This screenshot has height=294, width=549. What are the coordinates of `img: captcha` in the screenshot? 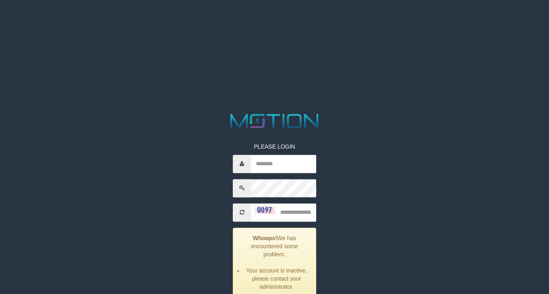 It's located at (265, 210).